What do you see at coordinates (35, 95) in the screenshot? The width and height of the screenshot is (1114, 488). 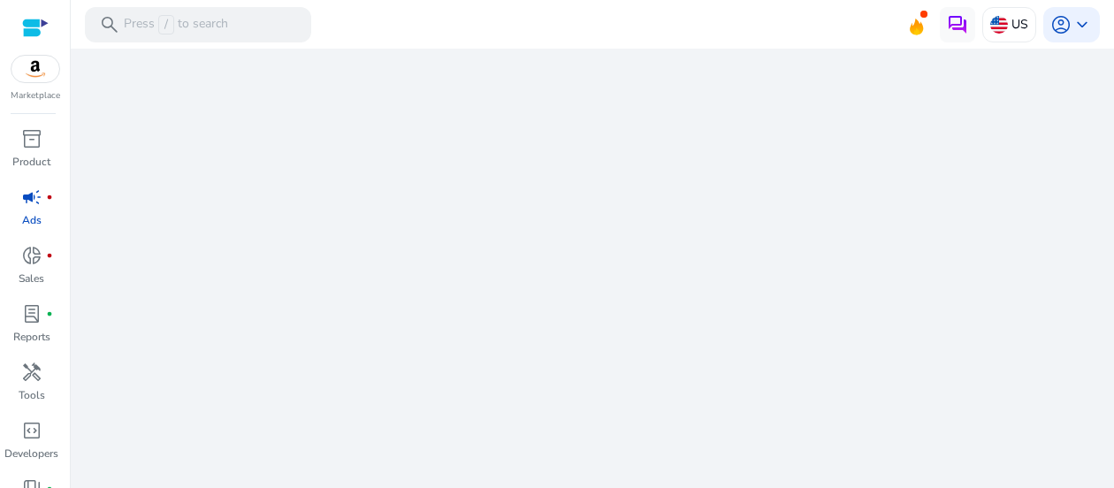 I see `p: Marketplace` at bounding box center [35, 95].